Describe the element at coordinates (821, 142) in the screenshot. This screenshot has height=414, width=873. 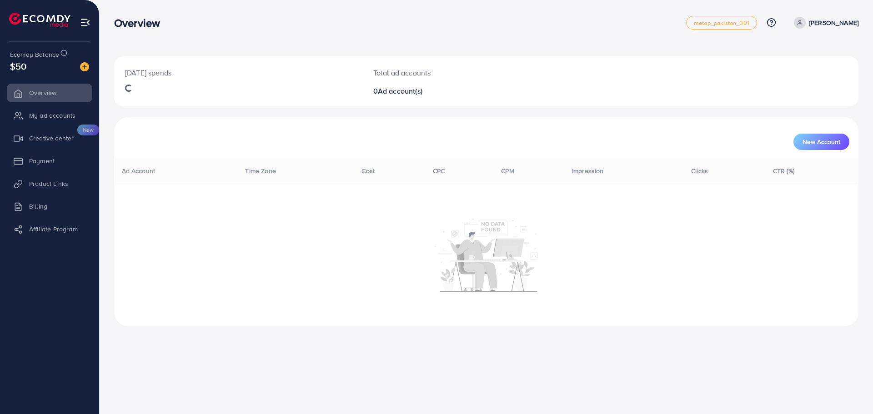
I see `span: New Account` at that location.